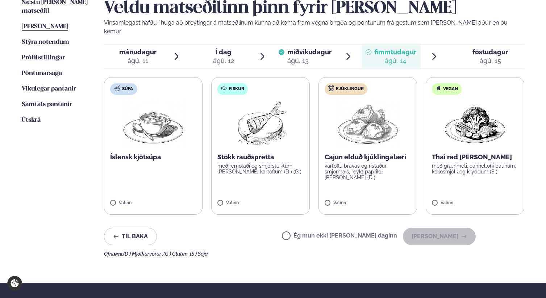  Describe the element at coordinates (45, 42) in the screenshot. I see `span: Stýra notendum` at that location.